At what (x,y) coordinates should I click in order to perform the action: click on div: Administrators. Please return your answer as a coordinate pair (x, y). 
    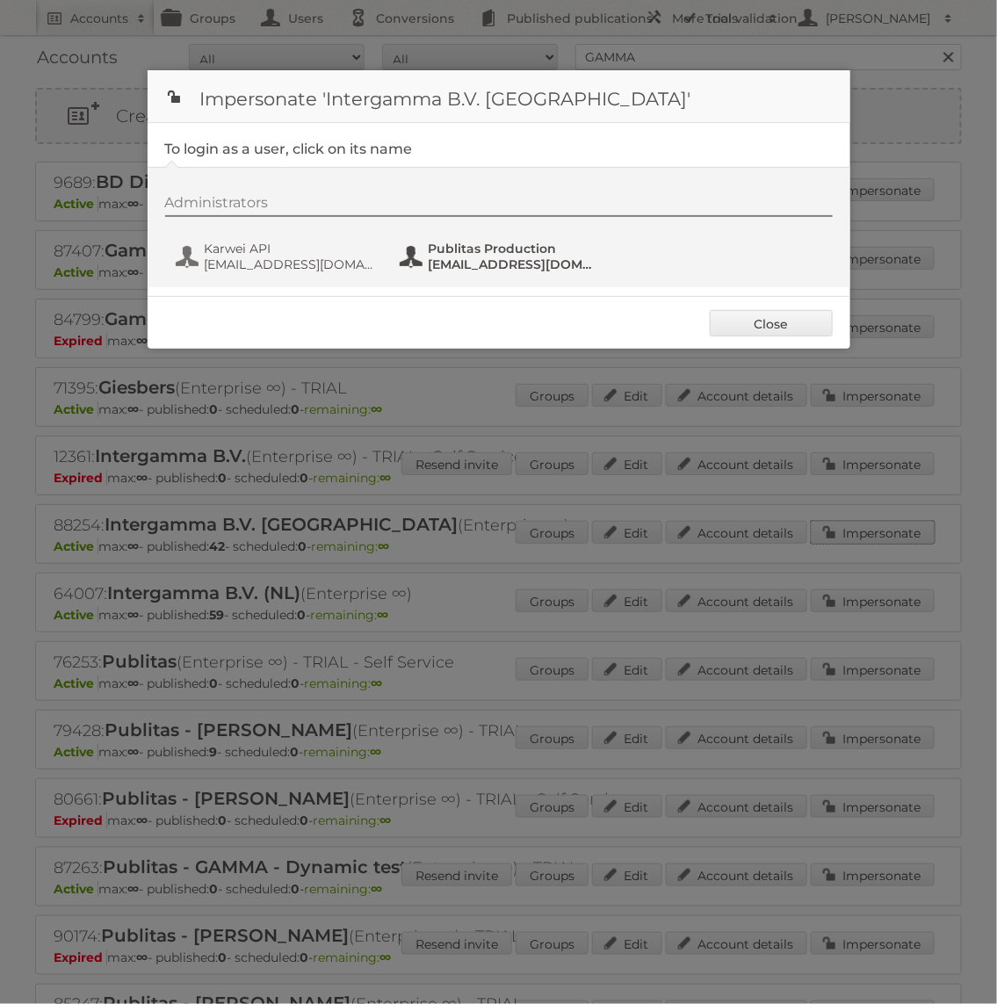
    Looking at the image, I should click on (499, 206).